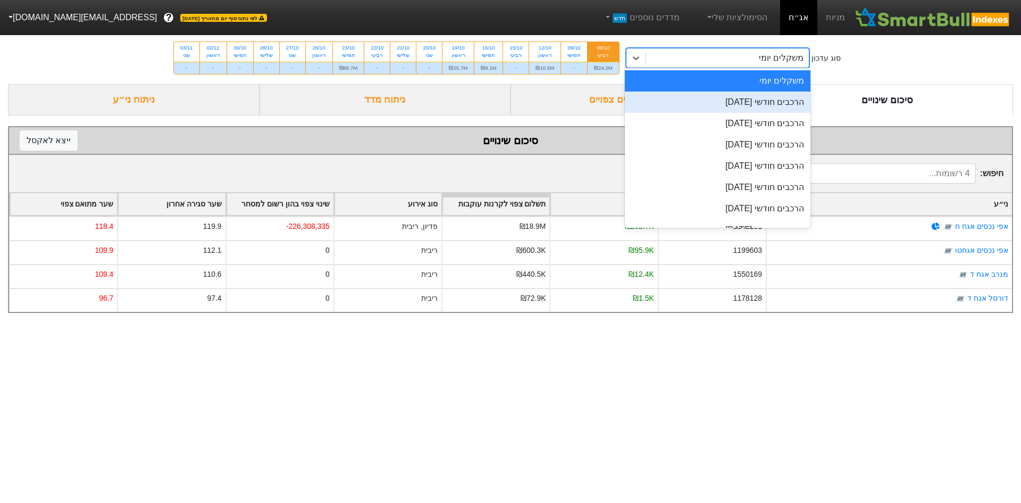 The image size is (1021, 503). Describe the element at coordinates (377, 48) in the screenshot. I see `div: 22/10` at that location.